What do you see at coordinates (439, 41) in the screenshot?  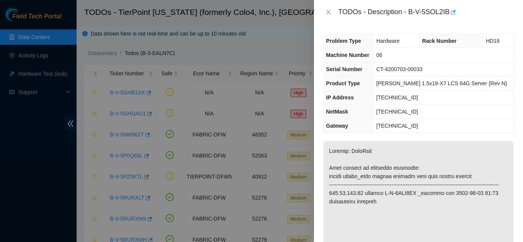 I see `span: Rack Number` at bounding box center [439, 41].